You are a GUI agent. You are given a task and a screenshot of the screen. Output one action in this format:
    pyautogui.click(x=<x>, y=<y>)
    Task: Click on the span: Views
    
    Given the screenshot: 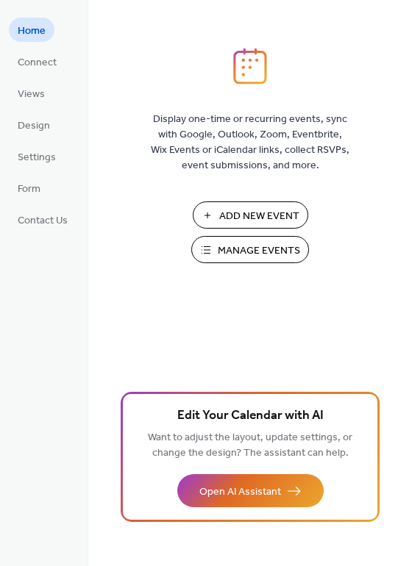 What is the action you would take?
    pyautogui.click(x=31, y=94)
    